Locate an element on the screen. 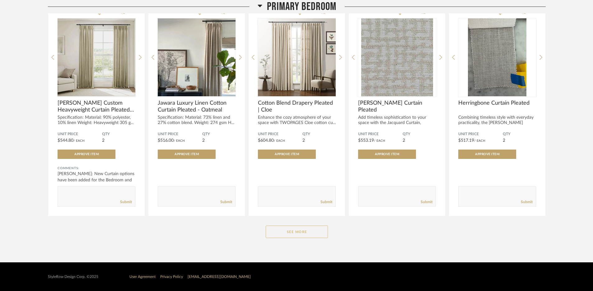 Image resolution: width=593 pixels, height=291 pixels. a: Privacy Policy is located at coordinates (171, 276).